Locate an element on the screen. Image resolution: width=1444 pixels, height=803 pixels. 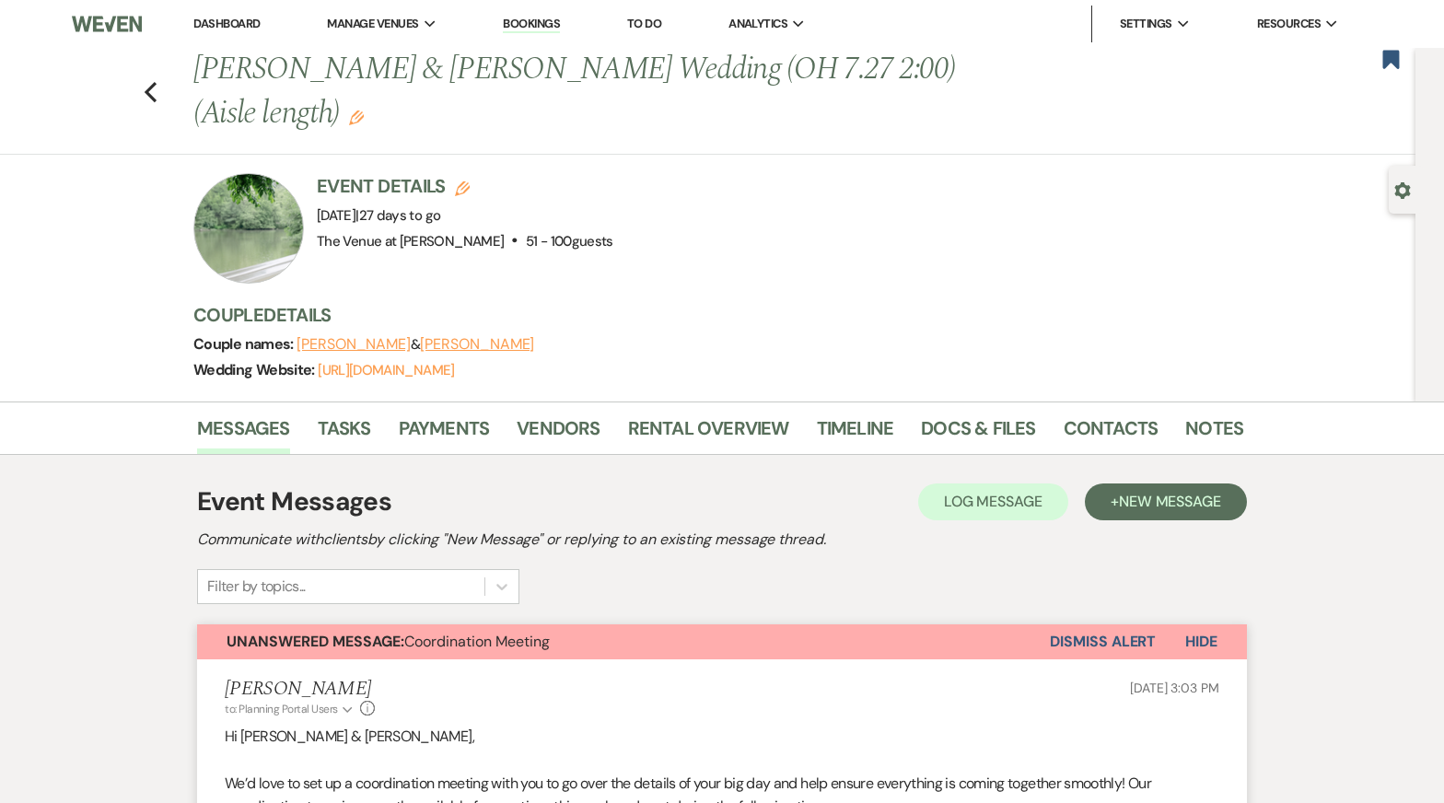
h3: Event Details is located at coordinates (465, 186).